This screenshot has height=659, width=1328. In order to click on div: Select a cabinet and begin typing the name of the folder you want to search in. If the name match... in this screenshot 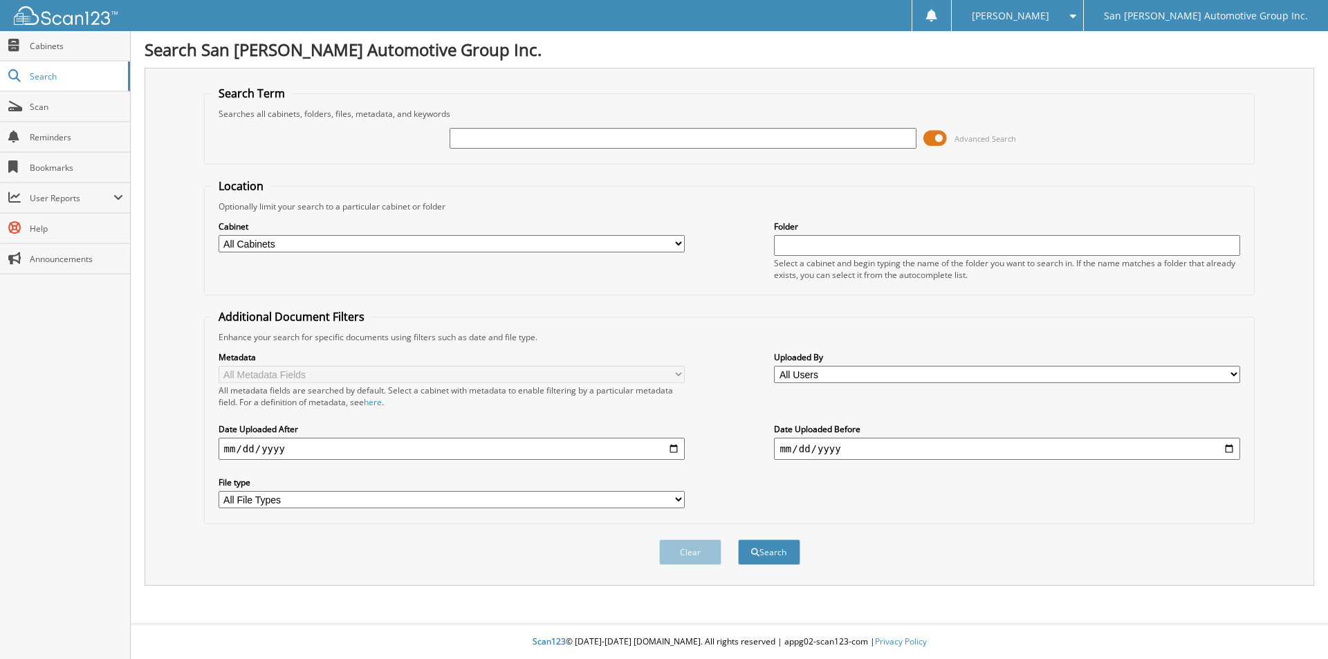, I will do `click(1007, 269)`.